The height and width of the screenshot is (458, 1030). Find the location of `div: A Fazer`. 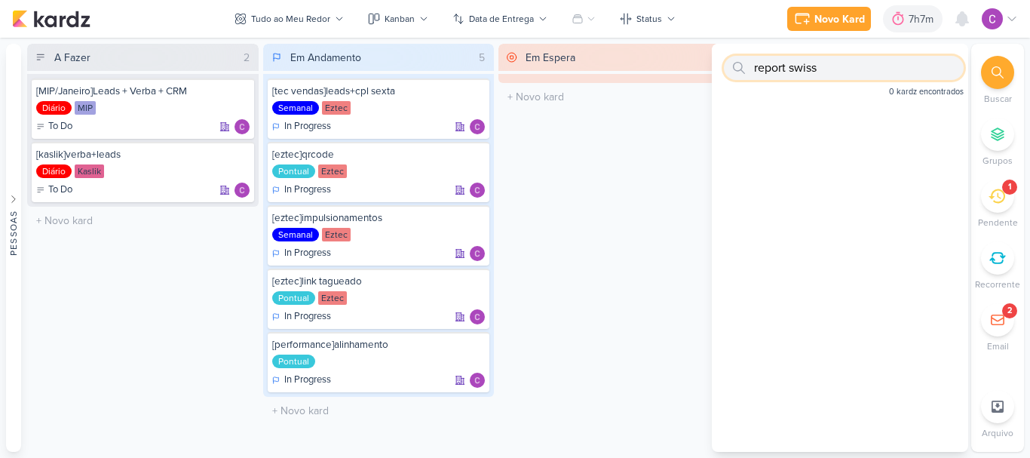

div: A Fazer is located at coordinates (72, 57).